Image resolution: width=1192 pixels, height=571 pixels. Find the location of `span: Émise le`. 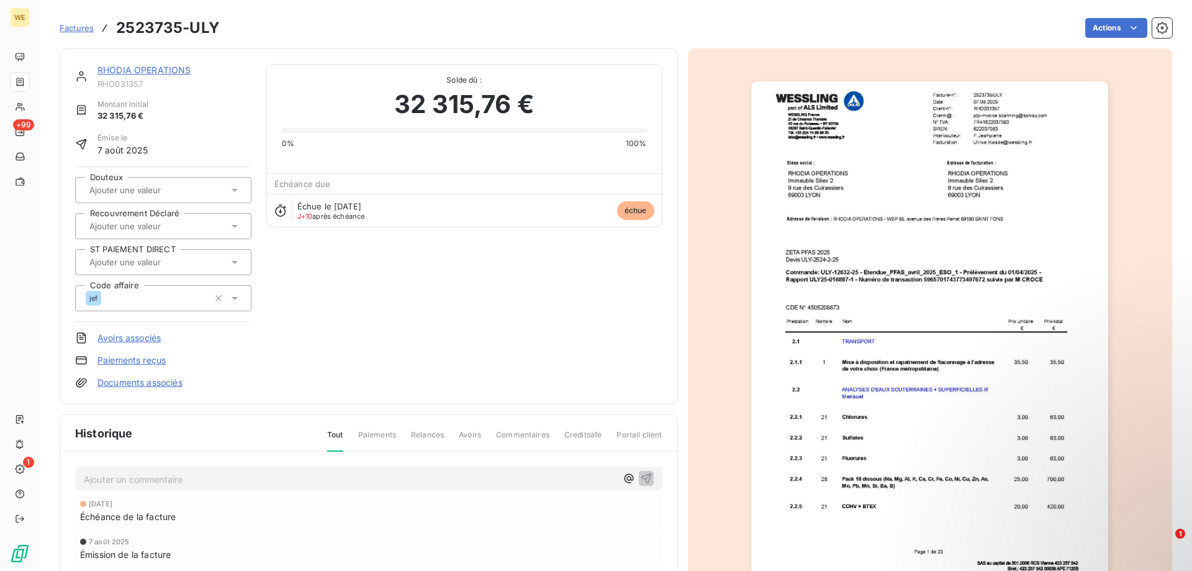

span: Émise le is located at coordinates (123, 138).